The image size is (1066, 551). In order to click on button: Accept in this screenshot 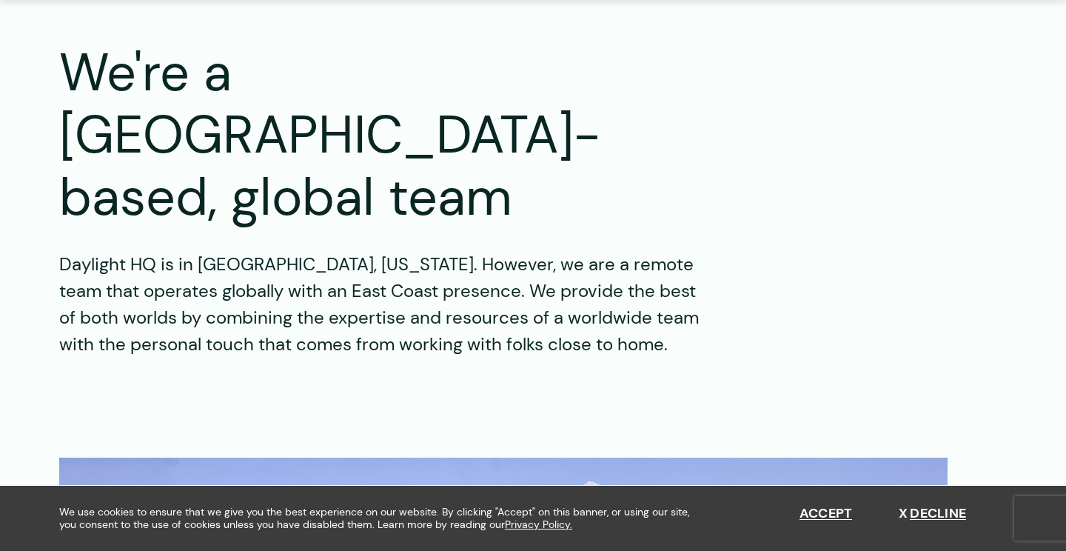, I will do `click(826, 514)`.